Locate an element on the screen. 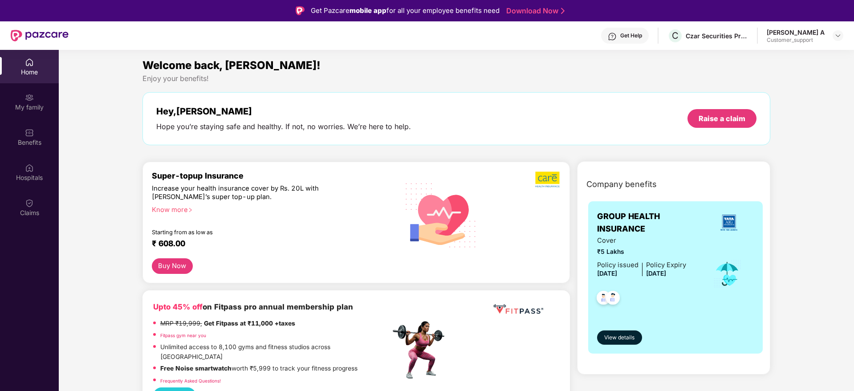 The height and width of the screenshot is (391, 854). img: insurerLogo is located at coordinates (729, 223).